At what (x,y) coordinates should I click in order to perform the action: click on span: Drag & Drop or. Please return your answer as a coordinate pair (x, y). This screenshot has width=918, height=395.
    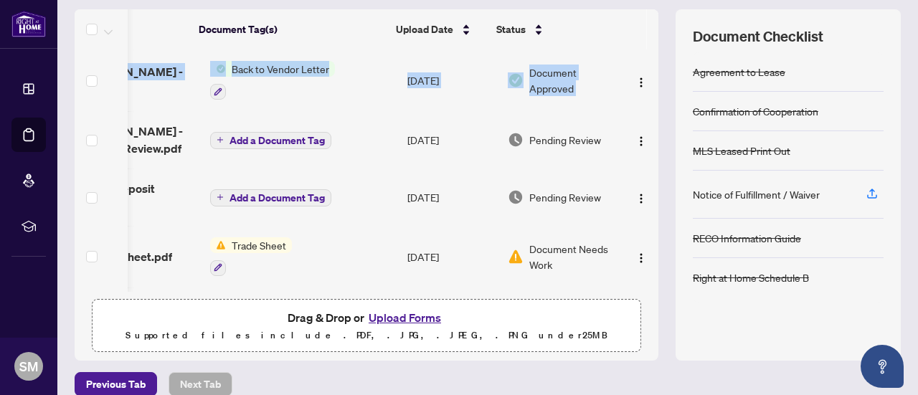
    Looking at the image, I should click on (367, 318).